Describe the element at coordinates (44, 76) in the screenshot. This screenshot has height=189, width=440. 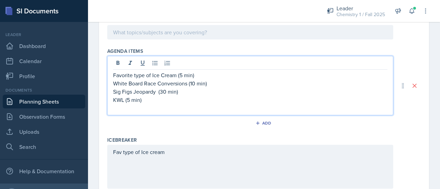
I see `a: Profile` at that location.